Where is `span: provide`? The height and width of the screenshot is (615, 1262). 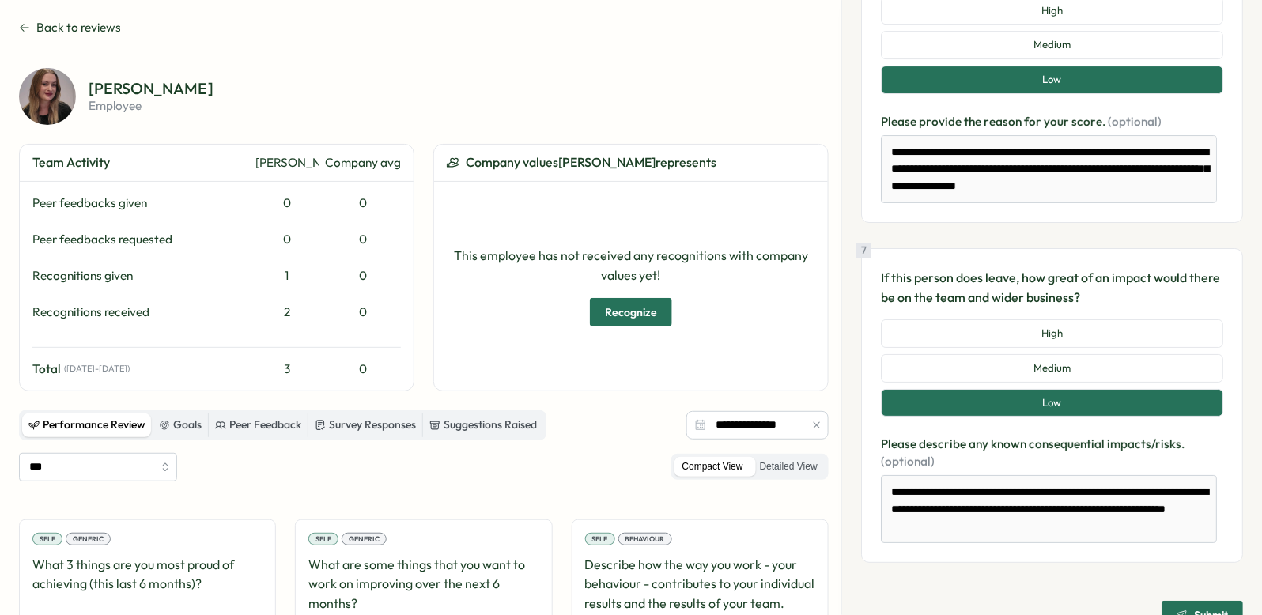 span: provide is located at coordinates (941, 121).